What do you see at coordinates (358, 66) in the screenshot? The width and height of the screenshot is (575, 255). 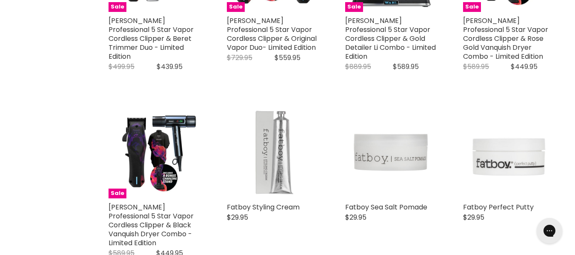 I see `span: $889.95` at bounding box center [358, 66].